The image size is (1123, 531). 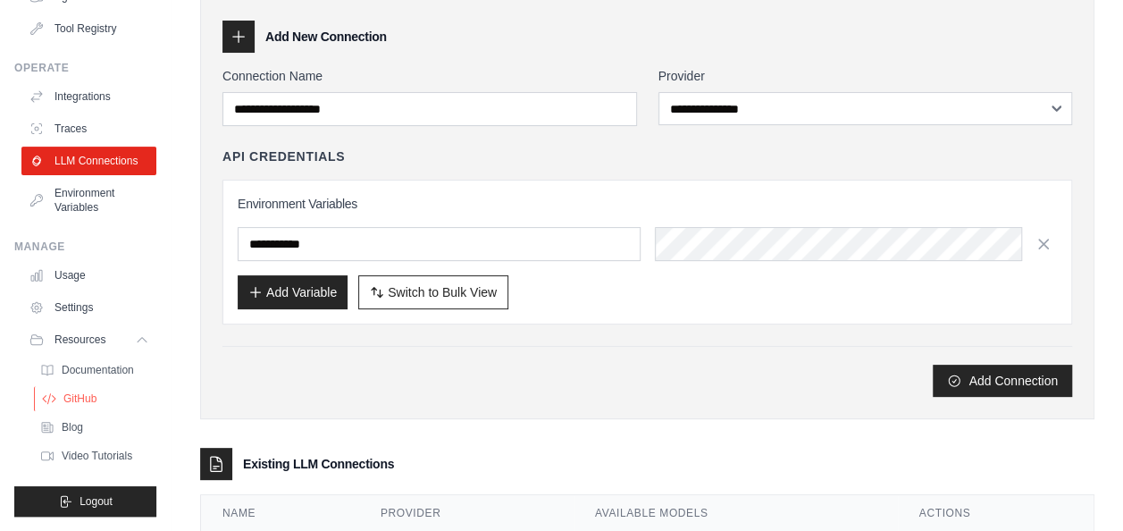 I want to click on button: Add Variable, so click(x=292, y=292).